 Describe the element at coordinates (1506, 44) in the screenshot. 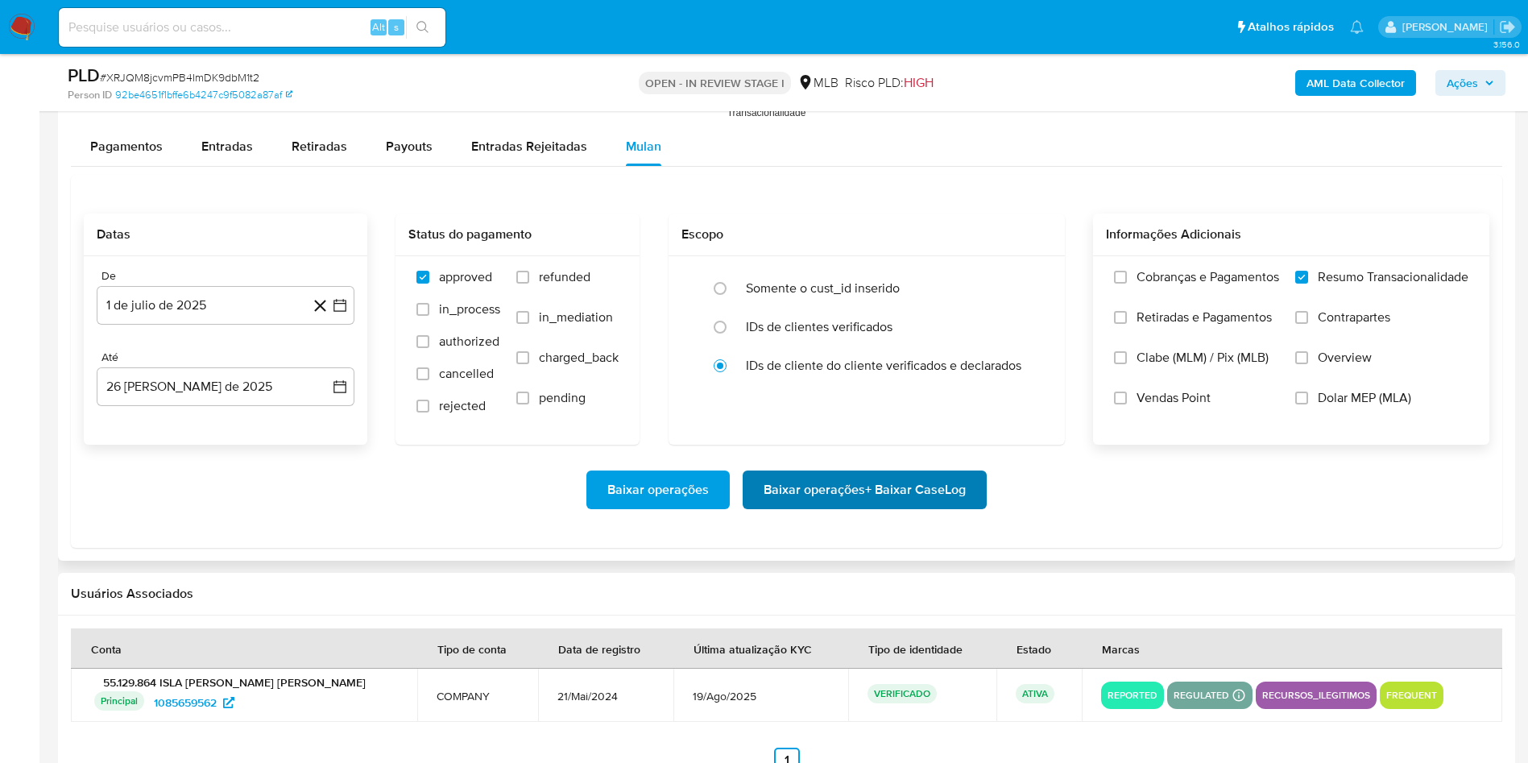

I see `span: 3.156.0` at that location.